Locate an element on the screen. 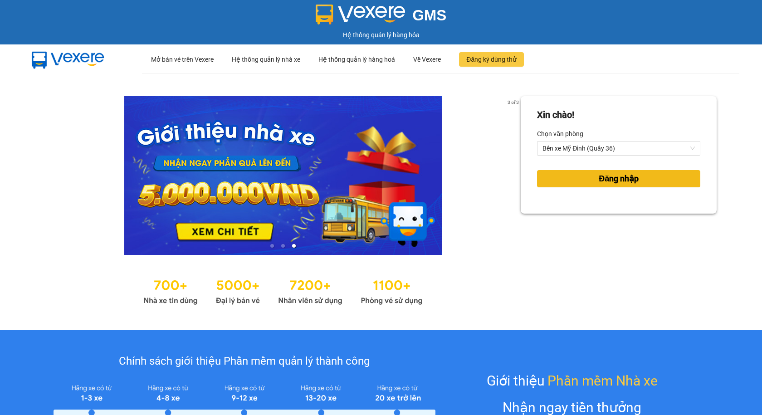 The width and height of the screenshot is (762, 415). div: Giới thiệu is located at coordinates (572, 381).